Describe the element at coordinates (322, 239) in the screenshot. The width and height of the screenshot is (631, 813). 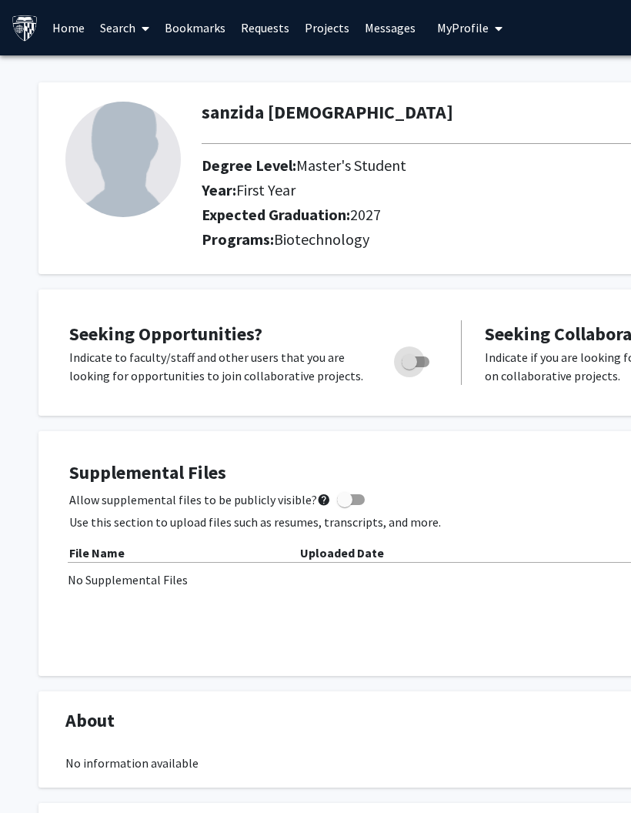
I see `span: Biotechnology` at that location.